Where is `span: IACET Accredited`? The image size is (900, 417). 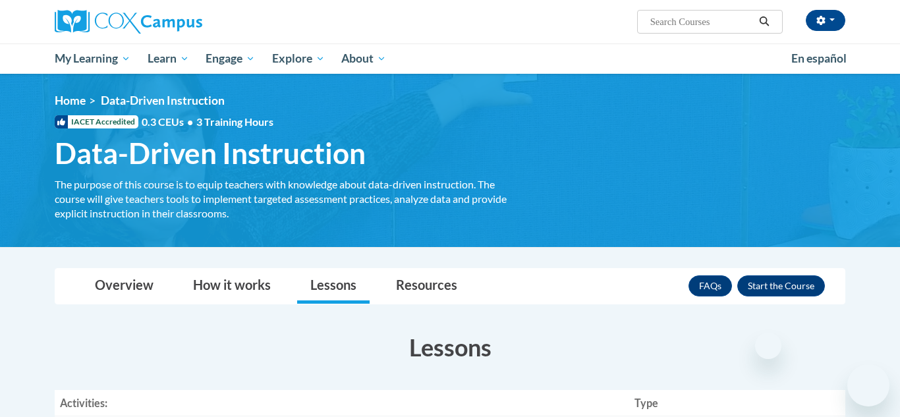
span: IACET Accredited is located at coordinates (96, 122).